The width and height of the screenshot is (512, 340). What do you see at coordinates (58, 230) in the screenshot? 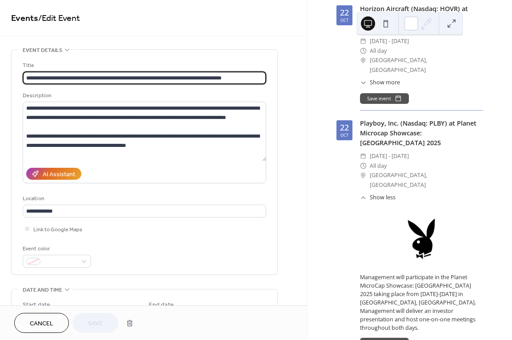
I see `span: Link to Google Maps` at bounding box center [58, 230].